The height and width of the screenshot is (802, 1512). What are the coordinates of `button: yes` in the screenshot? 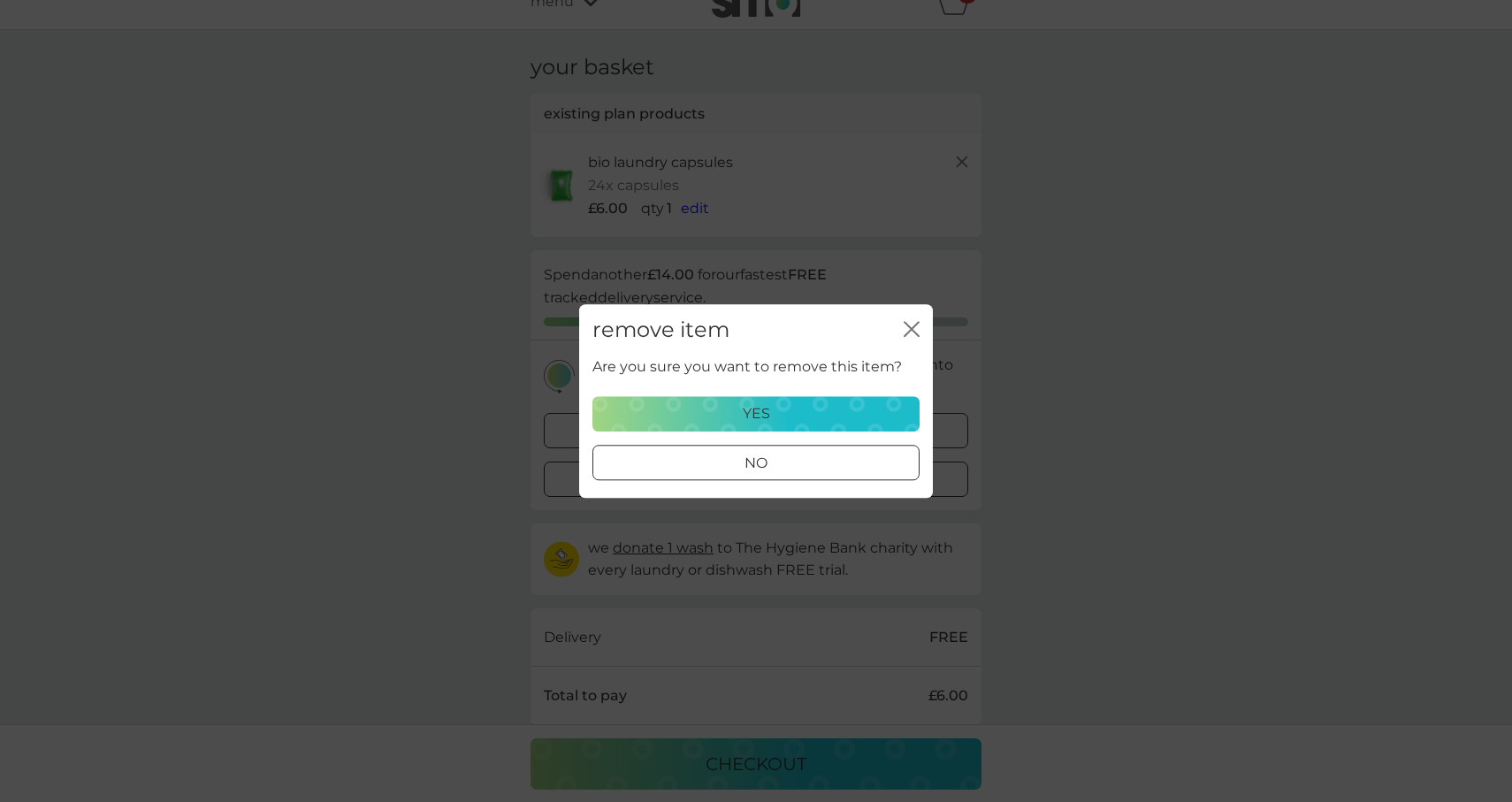 It's located at (756, 414).